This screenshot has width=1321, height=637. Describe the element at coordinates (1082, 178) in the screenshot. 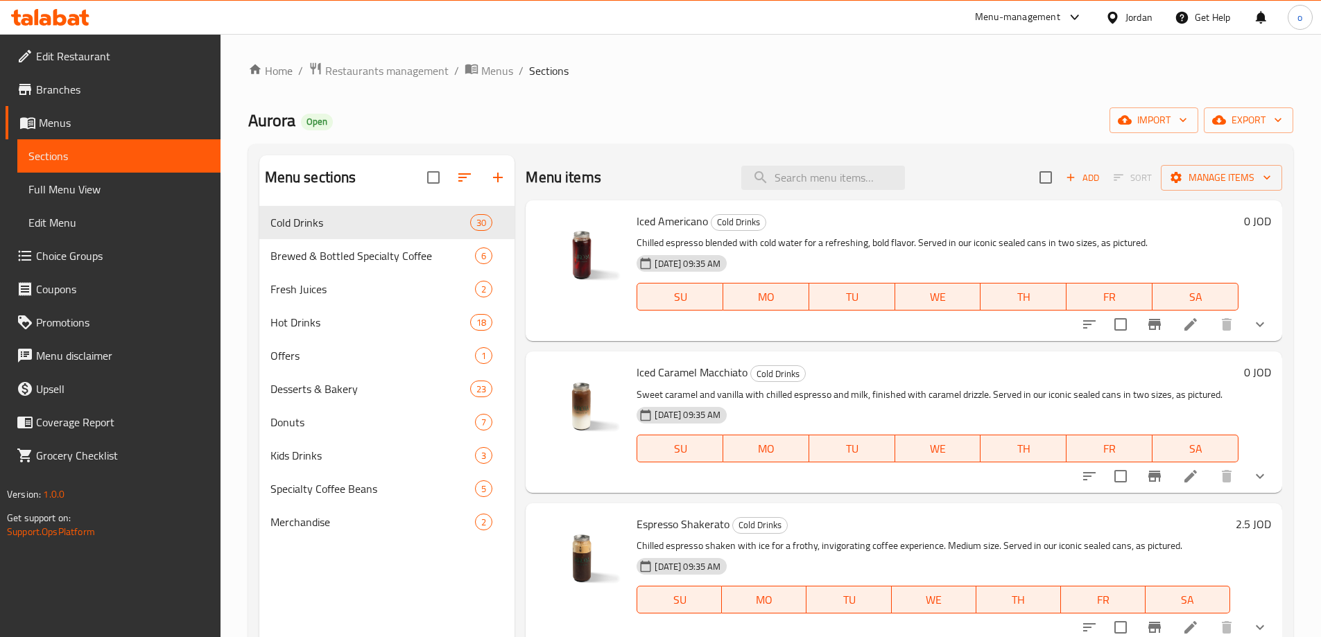

I see `button: Add` at that location.